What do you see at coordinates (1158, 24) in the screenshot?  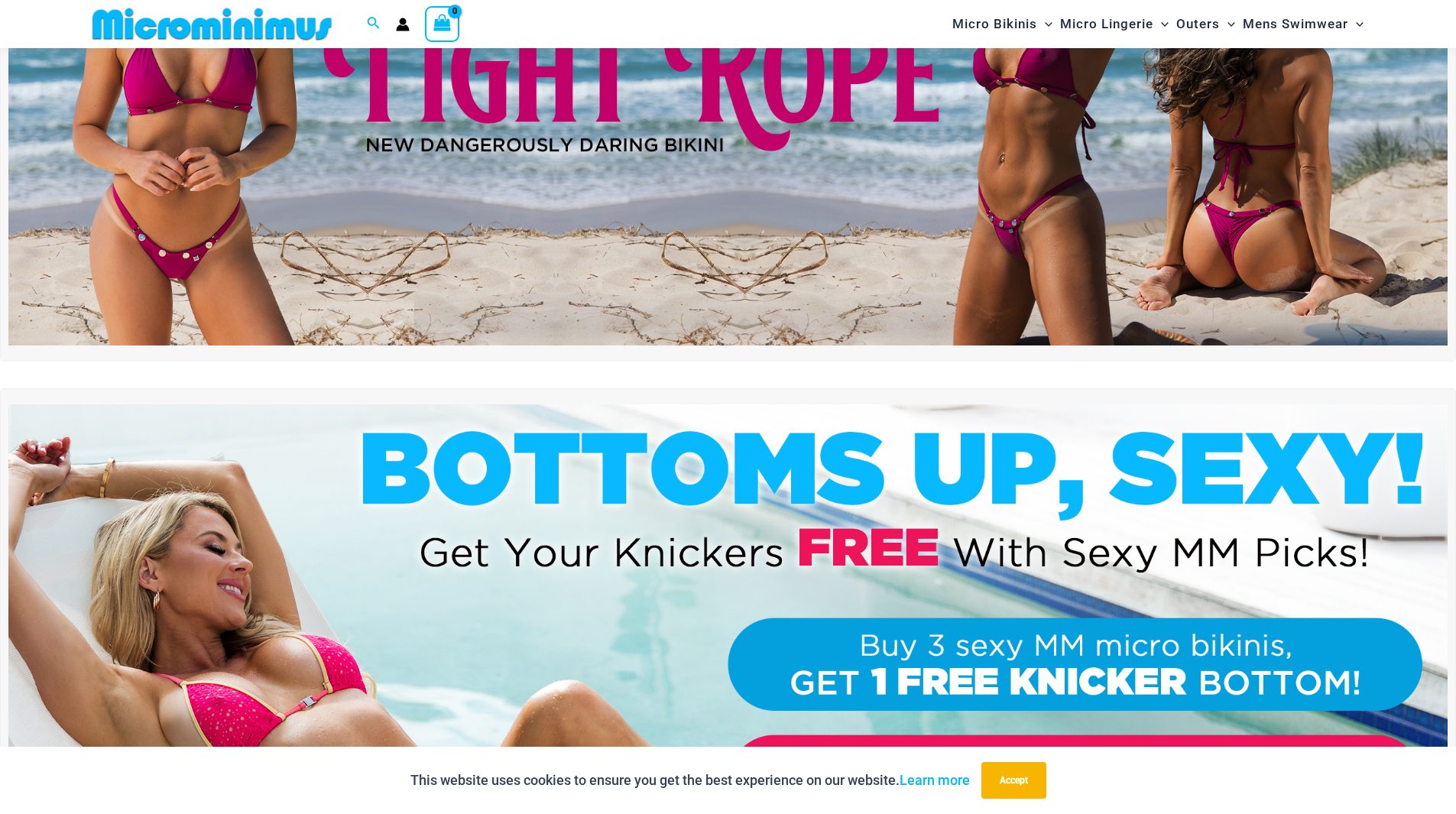 I see `nav: Site Navigation` at bounding box center [1158, 24].